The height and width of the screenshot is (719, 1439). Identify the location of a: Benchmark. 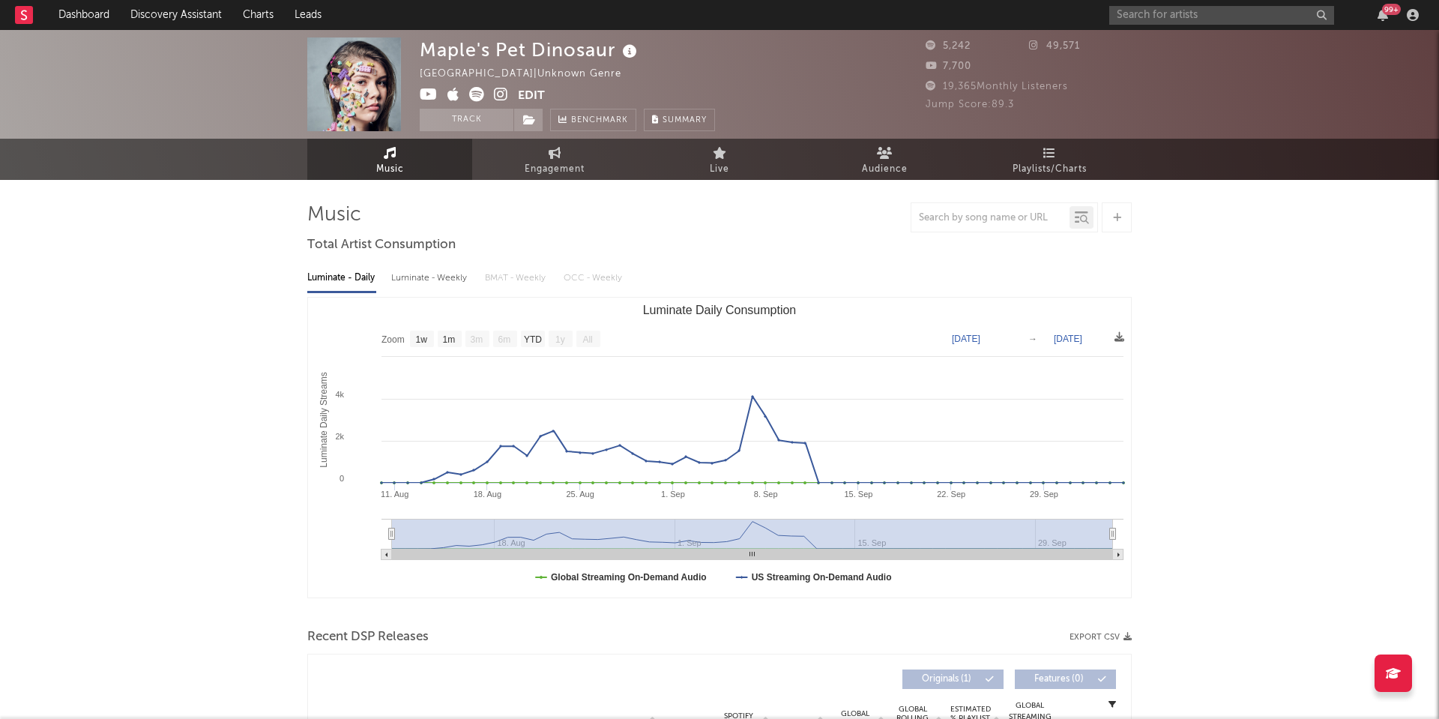
(593, 120).